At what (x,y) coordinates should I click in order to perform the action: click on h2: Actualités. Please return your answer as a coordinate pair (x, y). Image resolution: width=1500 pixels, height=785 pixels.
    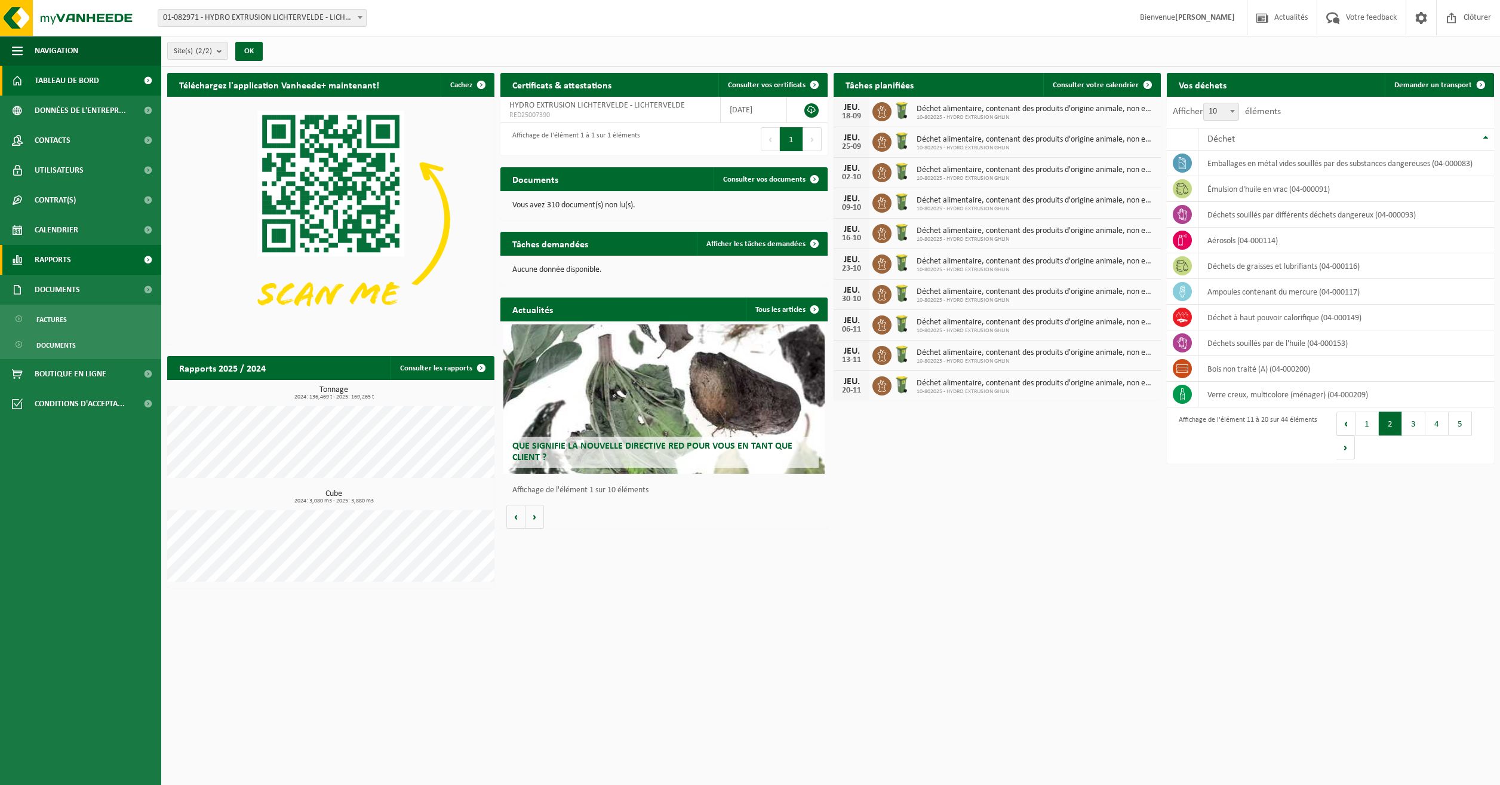
    Looking at the image, I should click on (533, 309).